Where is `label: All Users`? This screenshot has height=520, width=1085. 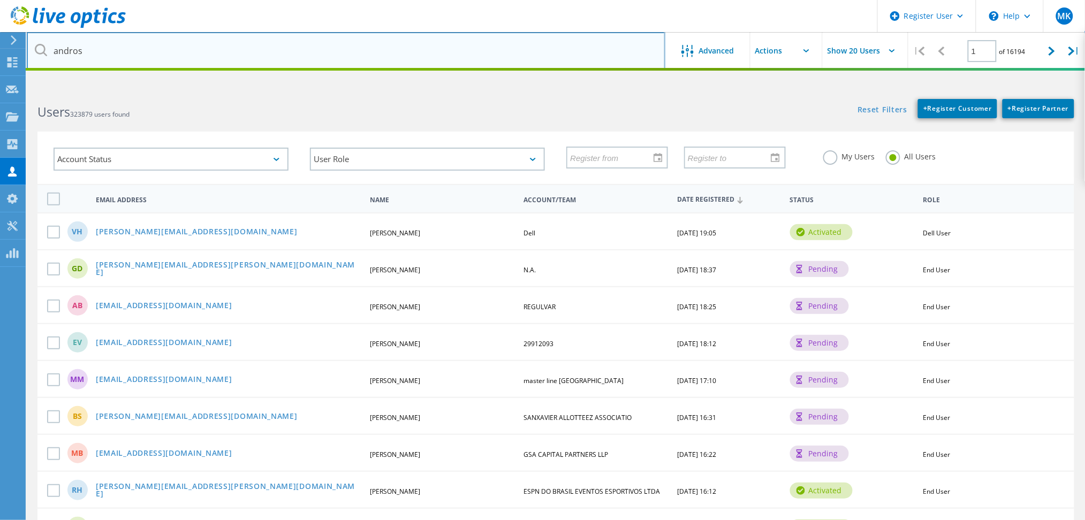
label: All Users is located at coordinates (911, 155).